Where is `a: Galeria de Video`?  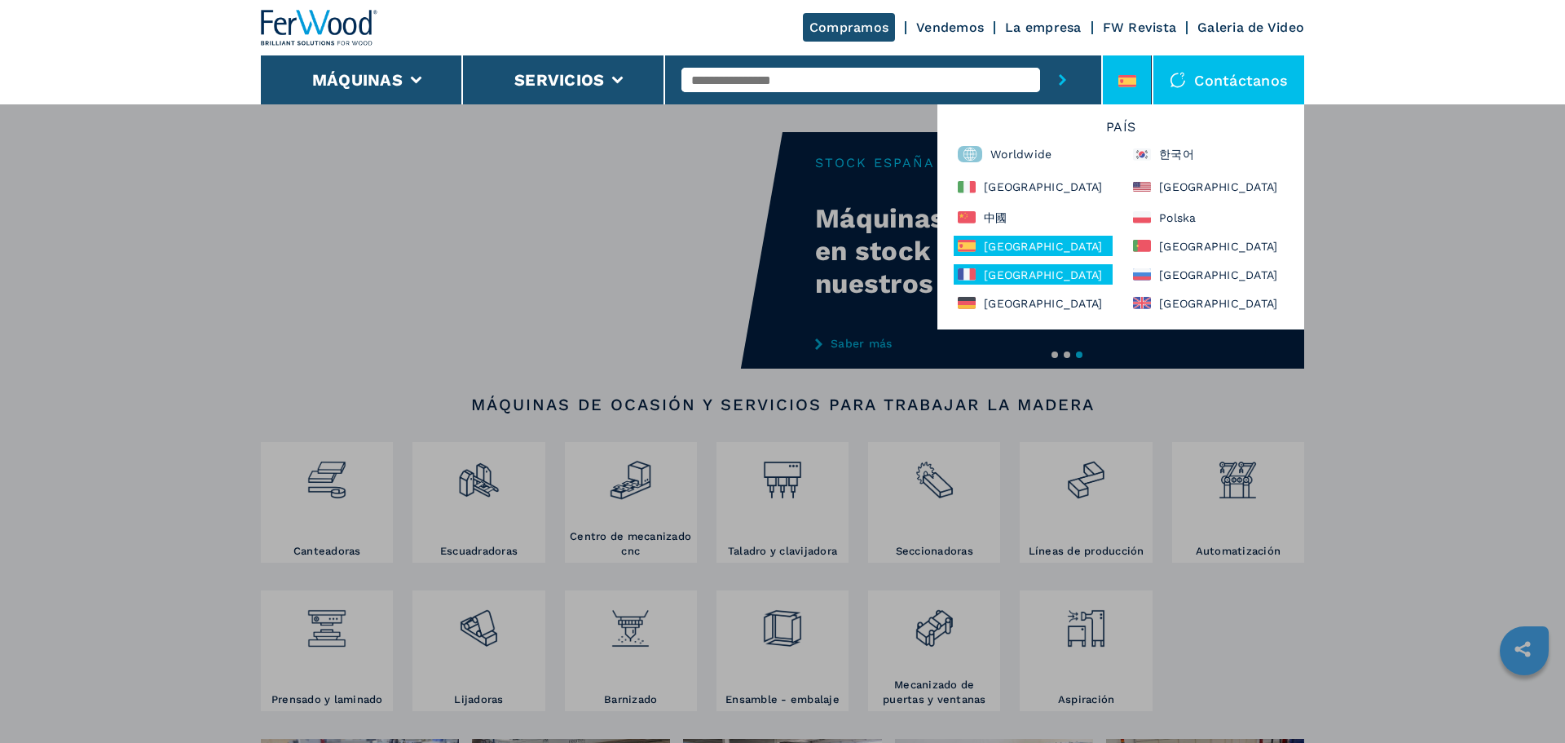 a: Galeria de Video is located at coordinates (1251, 27).